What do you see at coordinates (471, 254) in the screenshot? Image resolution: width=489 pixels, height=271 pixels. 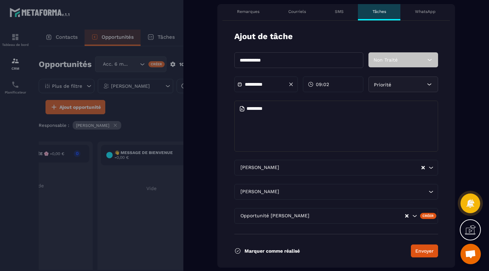 I see `a: Ouvrir le chat` at bounding box center [471, 254].